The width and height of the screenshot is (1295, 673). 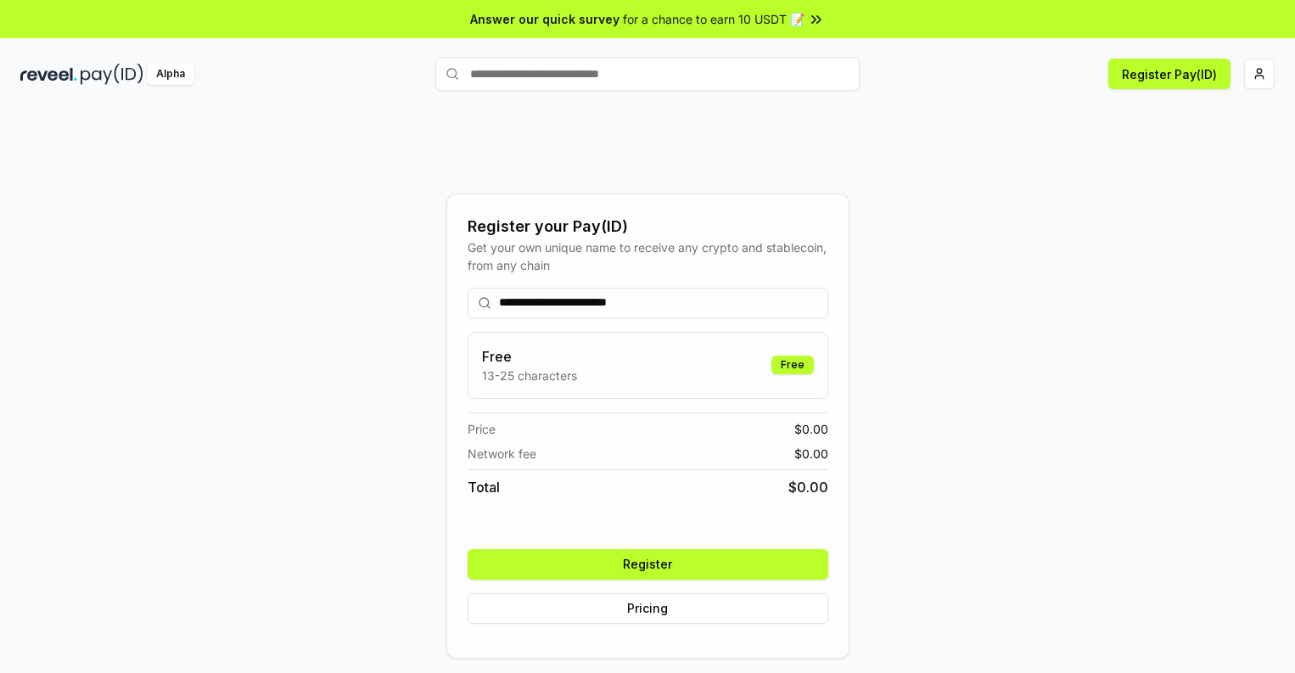 I want to click on p: 13-25 characters, so click(x=530, y=375).